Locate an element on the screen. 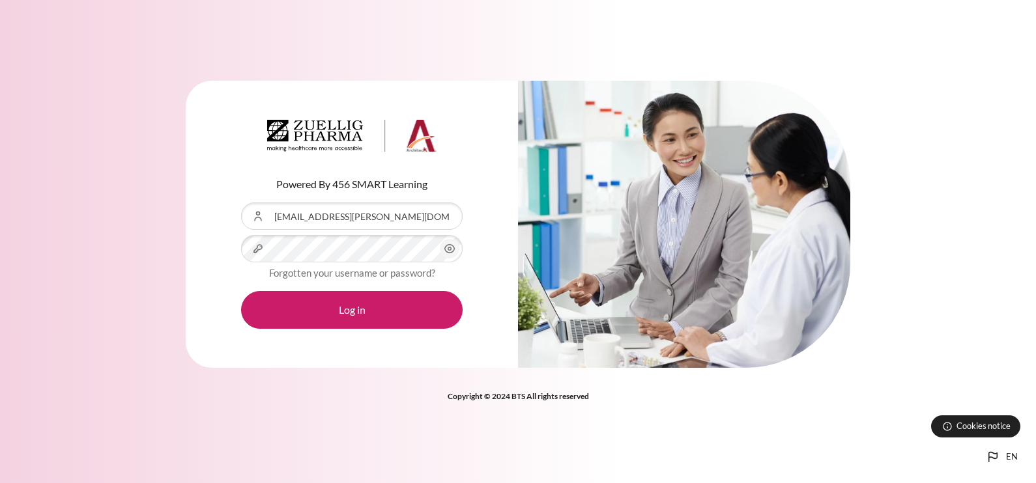 This screenshot has height=483, width=1036. a: Architeck is located at coordinates (352, 139).